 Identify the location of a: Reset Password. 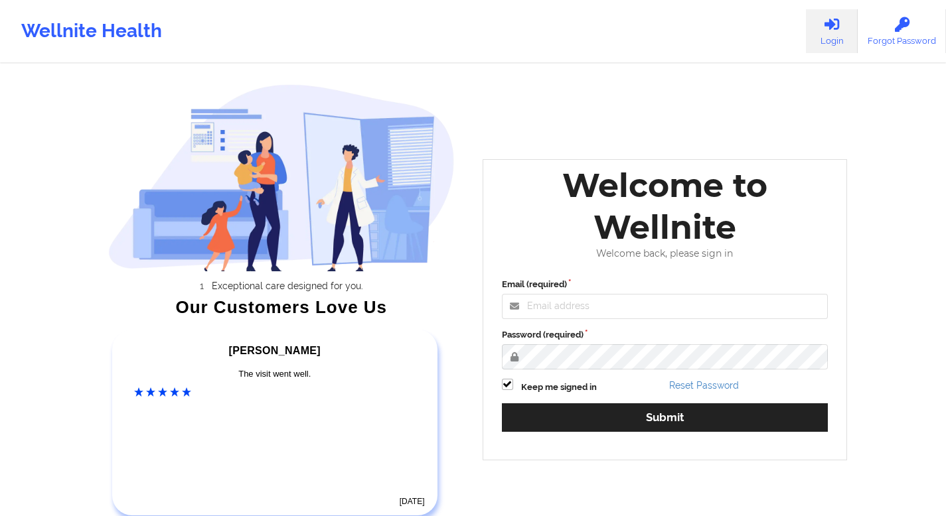
(704, 386).